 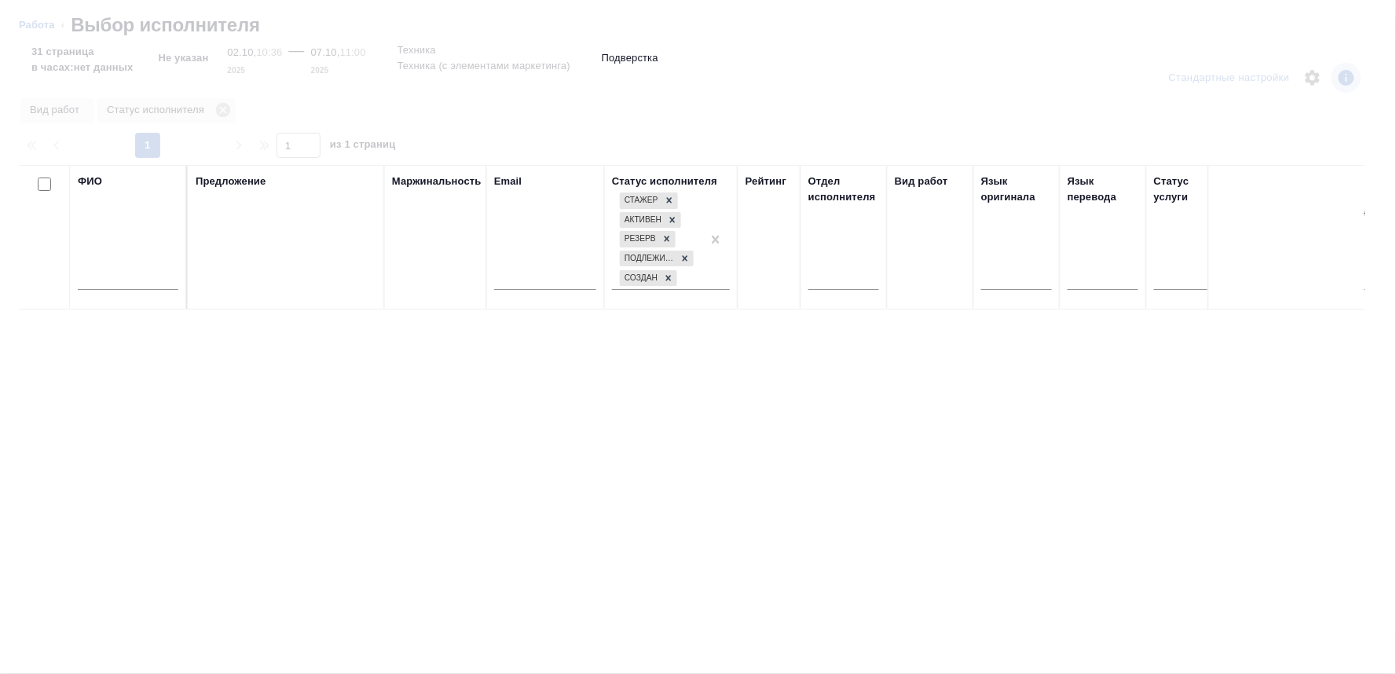 What do you see at coordinates (665, 182) in the screenshot?
I see `div: Статус исполнителя` at bounding box center [665, 182].